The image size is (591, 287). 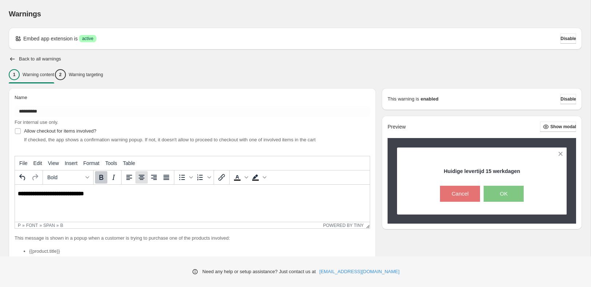 What do you see at coordinates (14, 75) in the screenshot?
I see `div: 1` at bounding box center [14, 75].